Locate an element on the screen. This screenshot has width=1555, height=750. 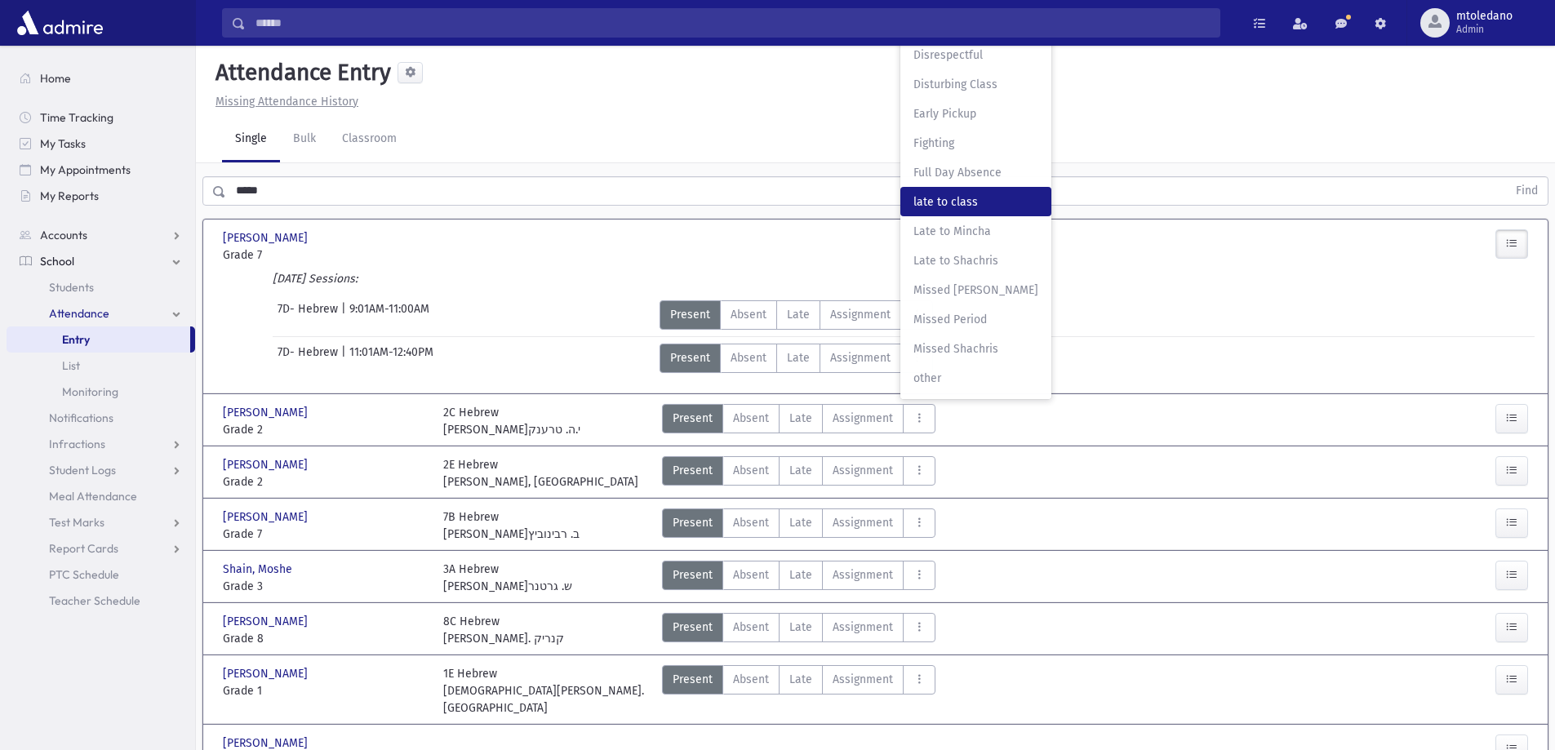
span: Teacher Schedule is located at coordinates (95, 601).